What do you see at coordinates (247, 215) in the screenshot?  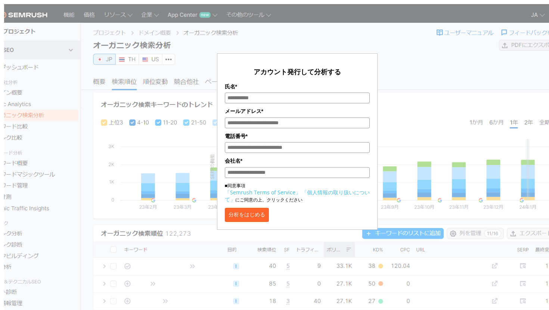 I see `button: 分析をはじめる` at bounding box center [247, 215].